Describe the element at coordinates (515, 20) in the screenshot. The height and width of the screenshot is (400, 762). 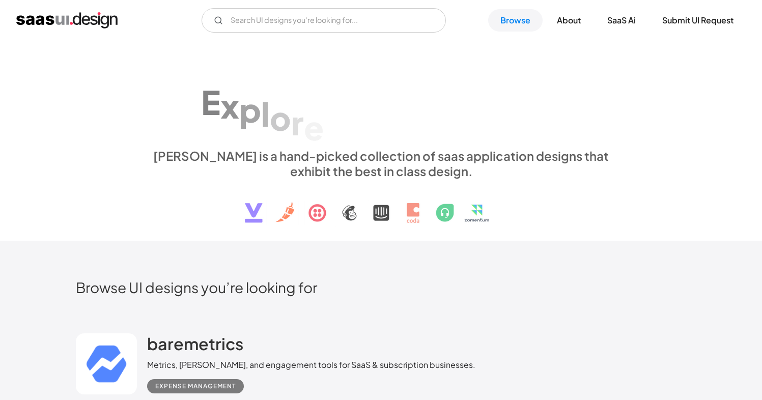
I see `a: Browse` at that location.